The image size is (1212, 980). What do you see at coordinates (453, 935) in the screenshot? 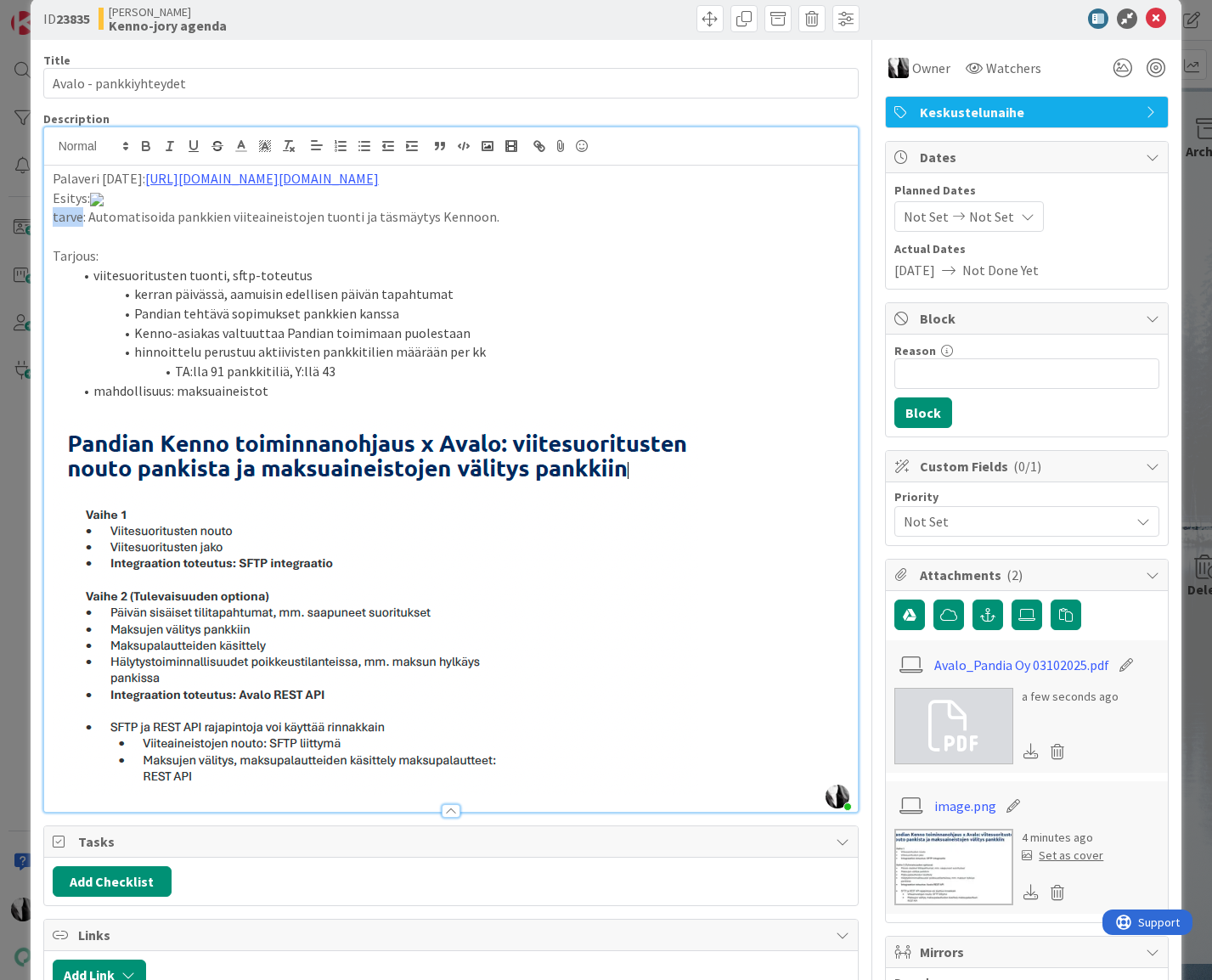
I see `span: Links` at bounding box center [453, 935].